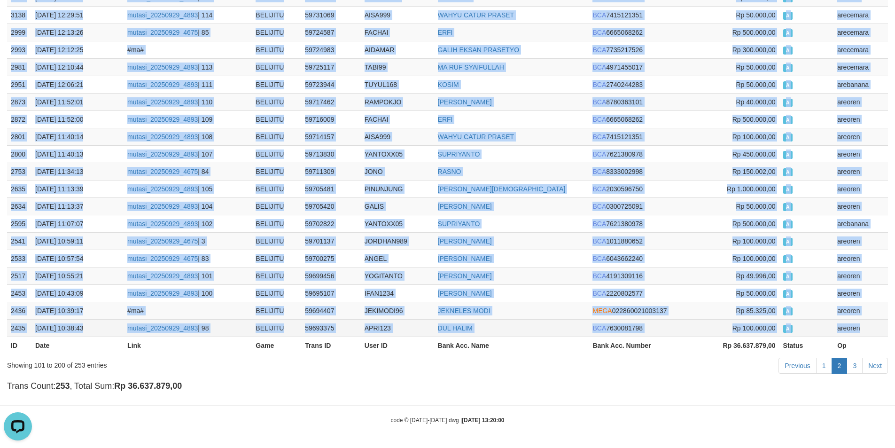 Image resolution: width=895 pixels, height=448 pixels. I want to click on div: Showing 101 to 200 of 253 entries, so click(186, 363).